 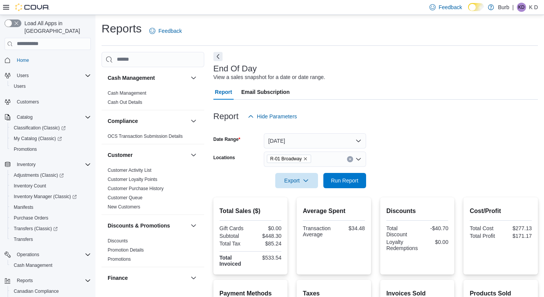 I want to click on a: Purchase Orders, so click(x=31, y=218).